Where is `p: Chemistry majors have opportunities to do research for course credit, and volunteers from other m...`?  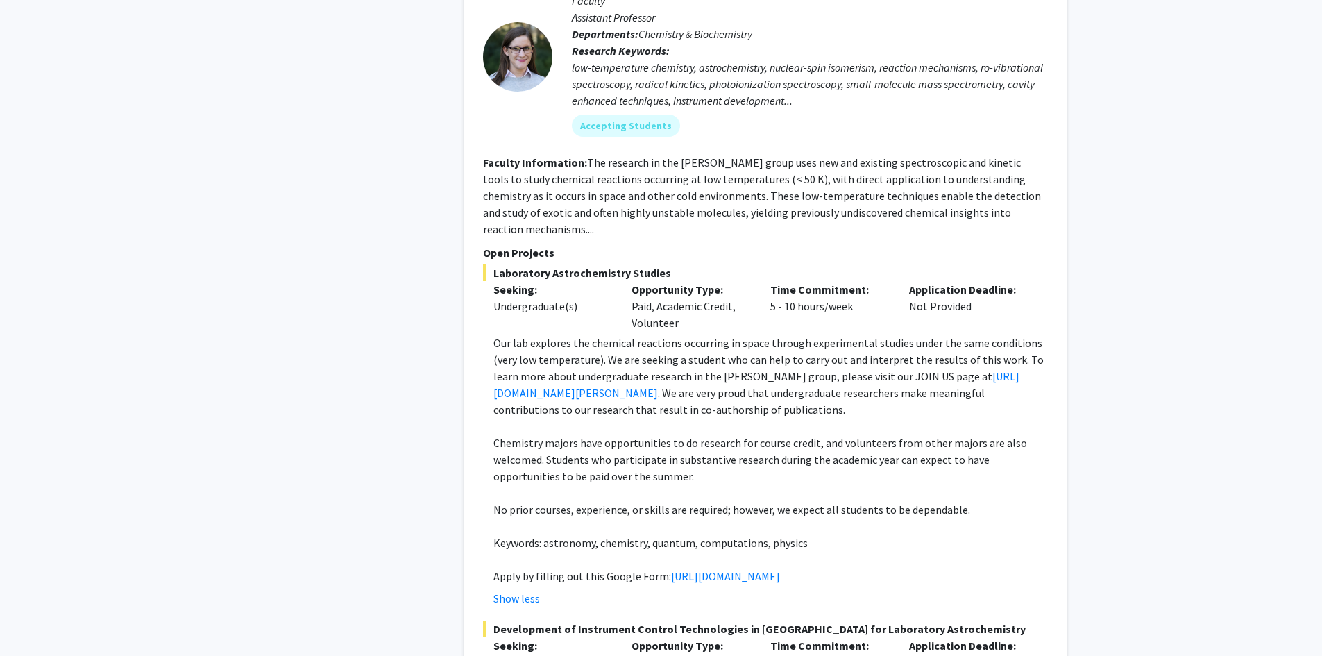
p: Chemistry majors have opportunities to do research for course credit, and volunteers from other m... is located at coordinates (770, 459).